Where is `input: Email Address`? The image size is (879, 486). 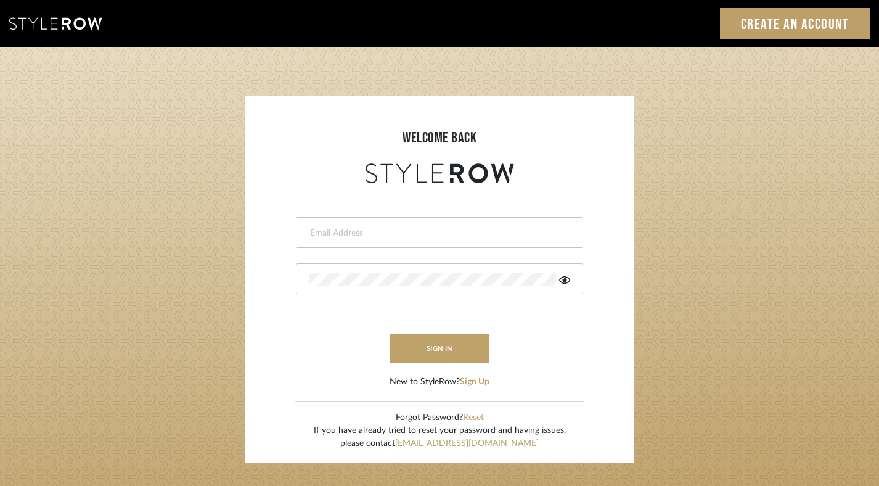
input: Email Address is located at coordinates (438, 233).